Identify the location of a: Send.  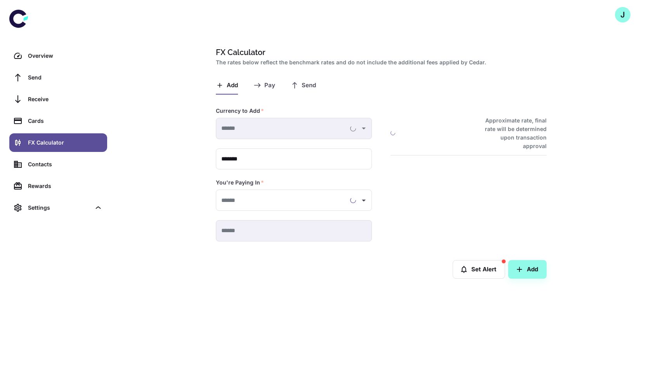
(58, 78).